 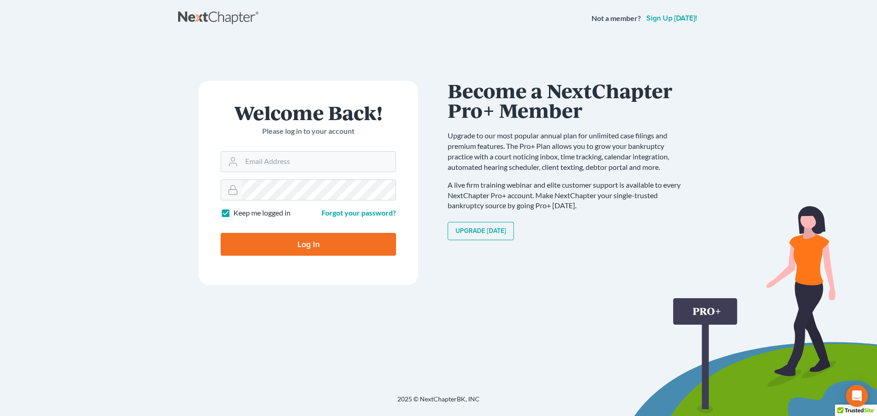 I want to click on strong: Not a member?, so click(x=616, y=18).